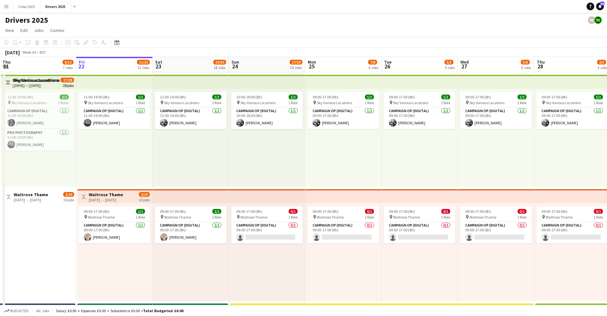 The width and height of the screenshot is (607, 316). Describe the element at coordinates (158, 66) in the screenshot. I see `span: 23` at that location.